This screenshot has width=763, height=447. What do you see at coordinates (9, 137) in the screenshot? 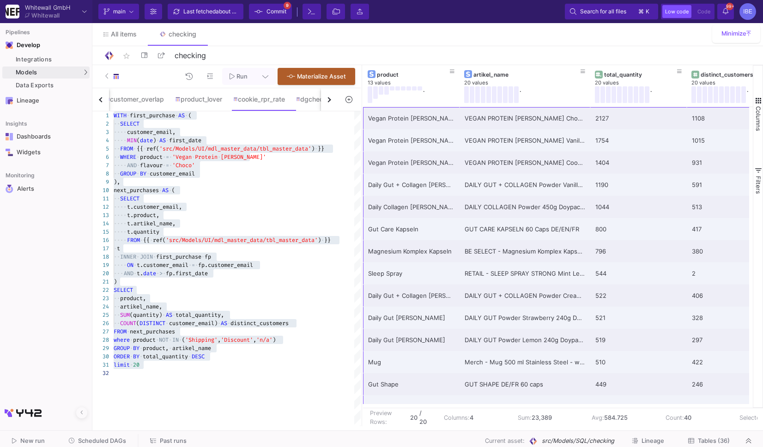
I see `img: Navigation icon` at bounding box center [9, 137].